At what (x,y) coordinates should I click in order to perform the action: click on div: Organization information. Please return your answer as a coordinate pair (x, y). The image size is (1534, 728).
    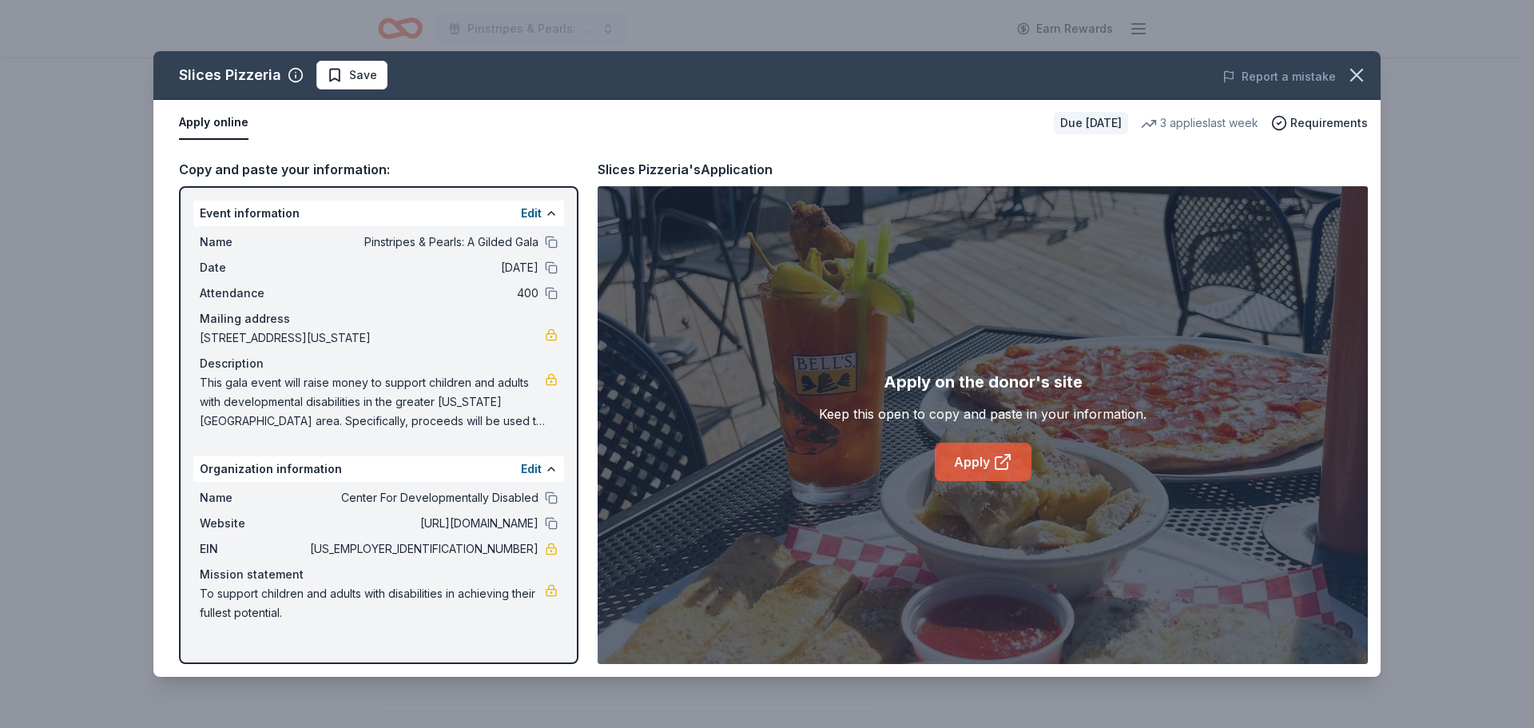
    Looking at the image, I should click on (379, 469).